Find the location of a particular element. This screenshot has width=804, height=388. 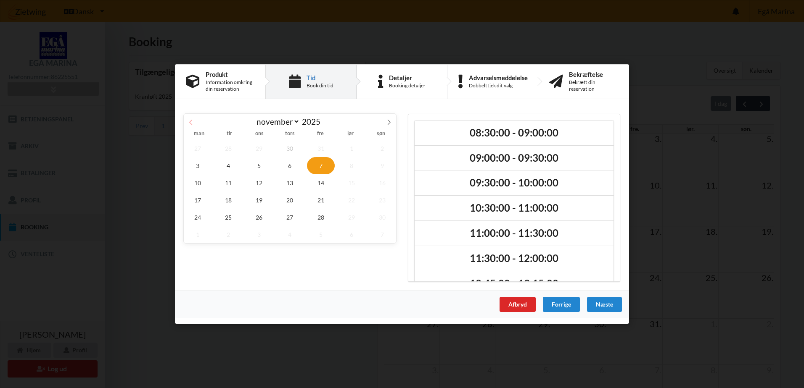

h2: 08:30:00 - 09:00:00 is located at coordinates (514, 133).